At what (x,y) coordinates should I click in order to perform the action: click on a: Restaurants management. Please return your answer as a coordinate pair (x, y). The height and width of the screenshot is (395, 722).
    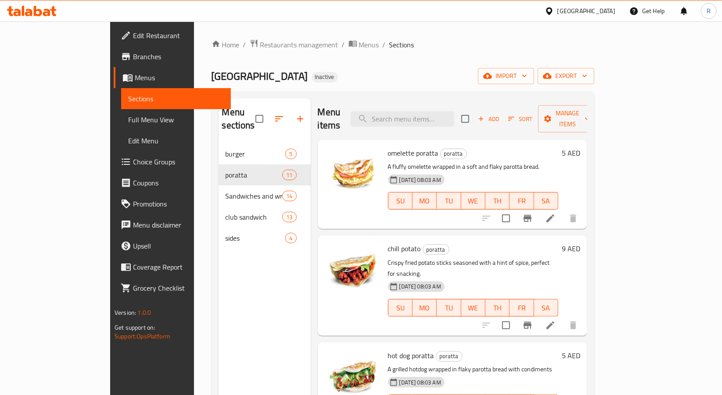
    Looking at the image, I should click on (294, 45).